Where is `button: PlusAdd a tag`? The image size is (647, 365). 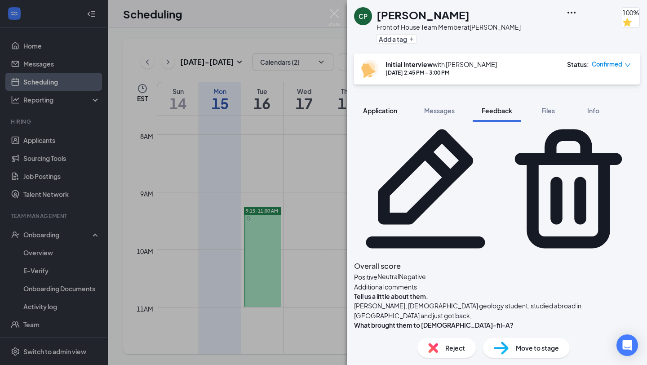 button: PlusAdd a tag is located at coordinates (397, 39).